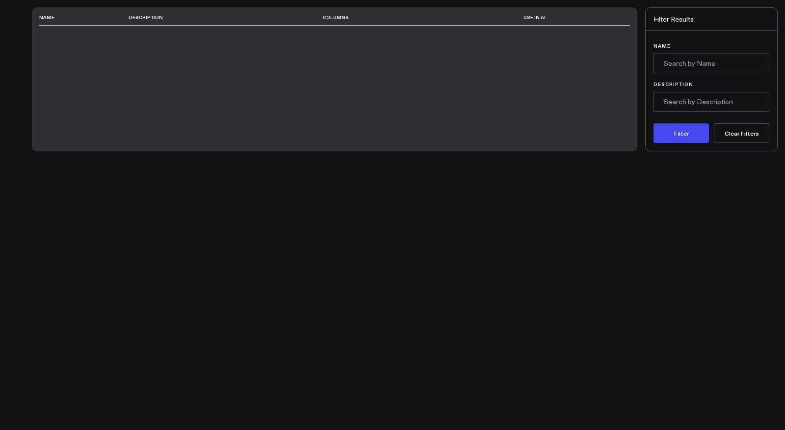 The image size is (785, 430). Describe the element at coordinates (226, 17) in the screenshot. I see `th: Description` at that location.